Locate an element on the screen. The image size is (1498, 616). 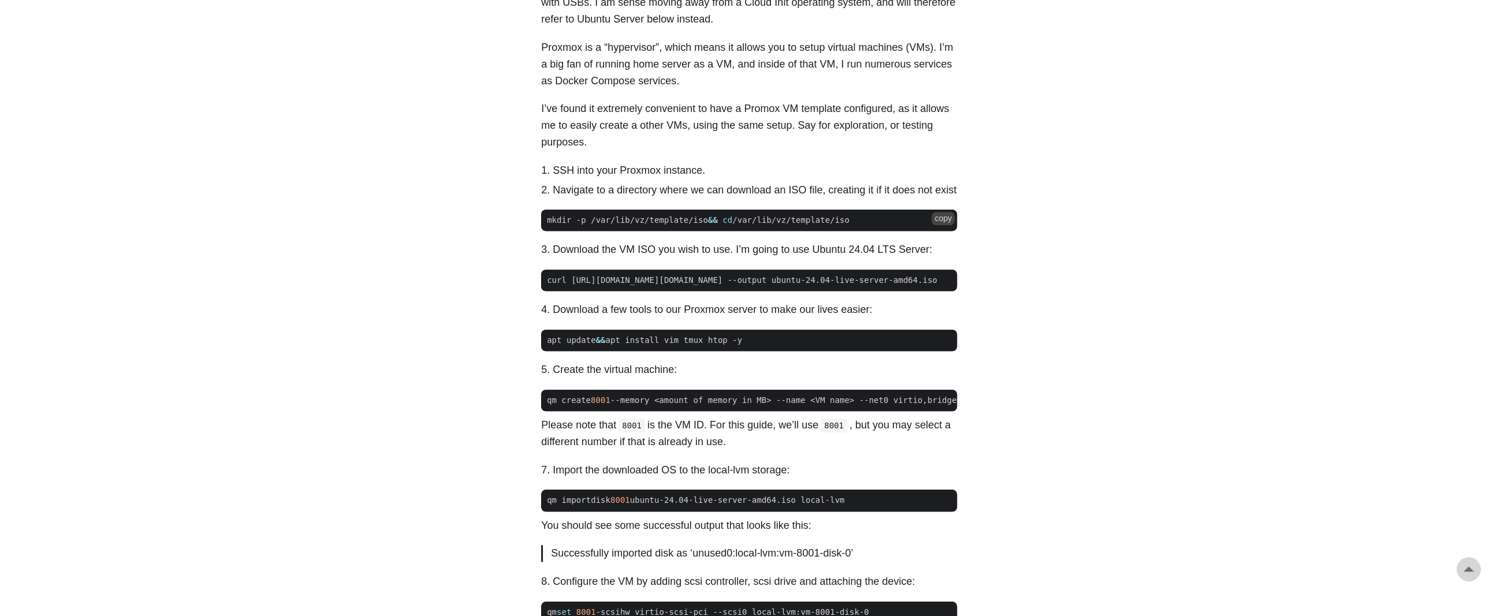
li: Download a few tools to our Proxmox server to make our lives easier: is located at coordinates (755, 309).